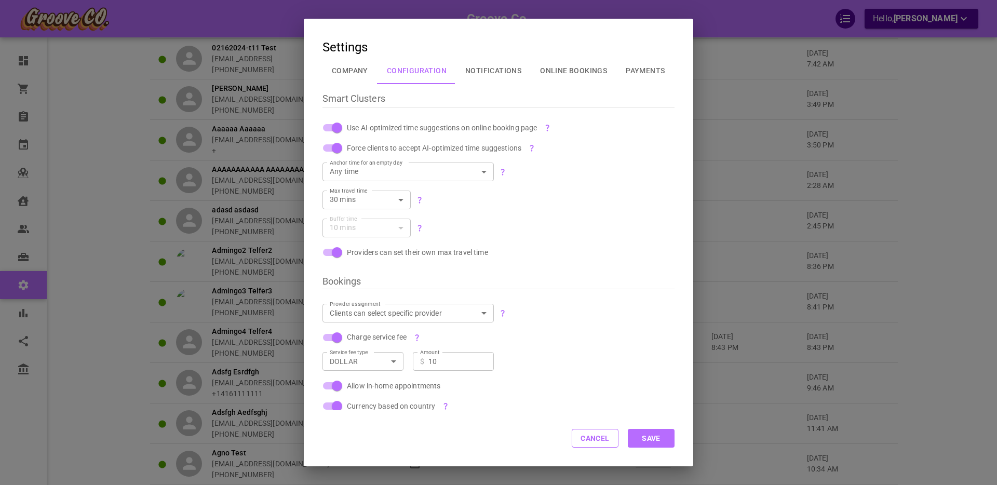 Image resolution: width=997 pixels, height=485 pixels. I want to click on svg: Maximum travel time between bookings within a provider's travel zone – the provider's overall cov..., so click(420, 200).